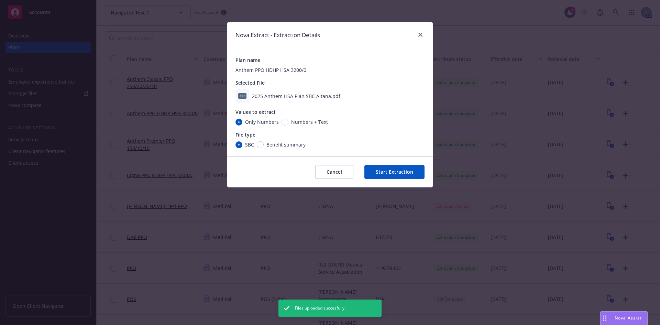 The height and width of the screenshot is (325, 660). Describe the element at coordinates (262, 122) in the screenshot. I see `span: Only Numbers` at that location.